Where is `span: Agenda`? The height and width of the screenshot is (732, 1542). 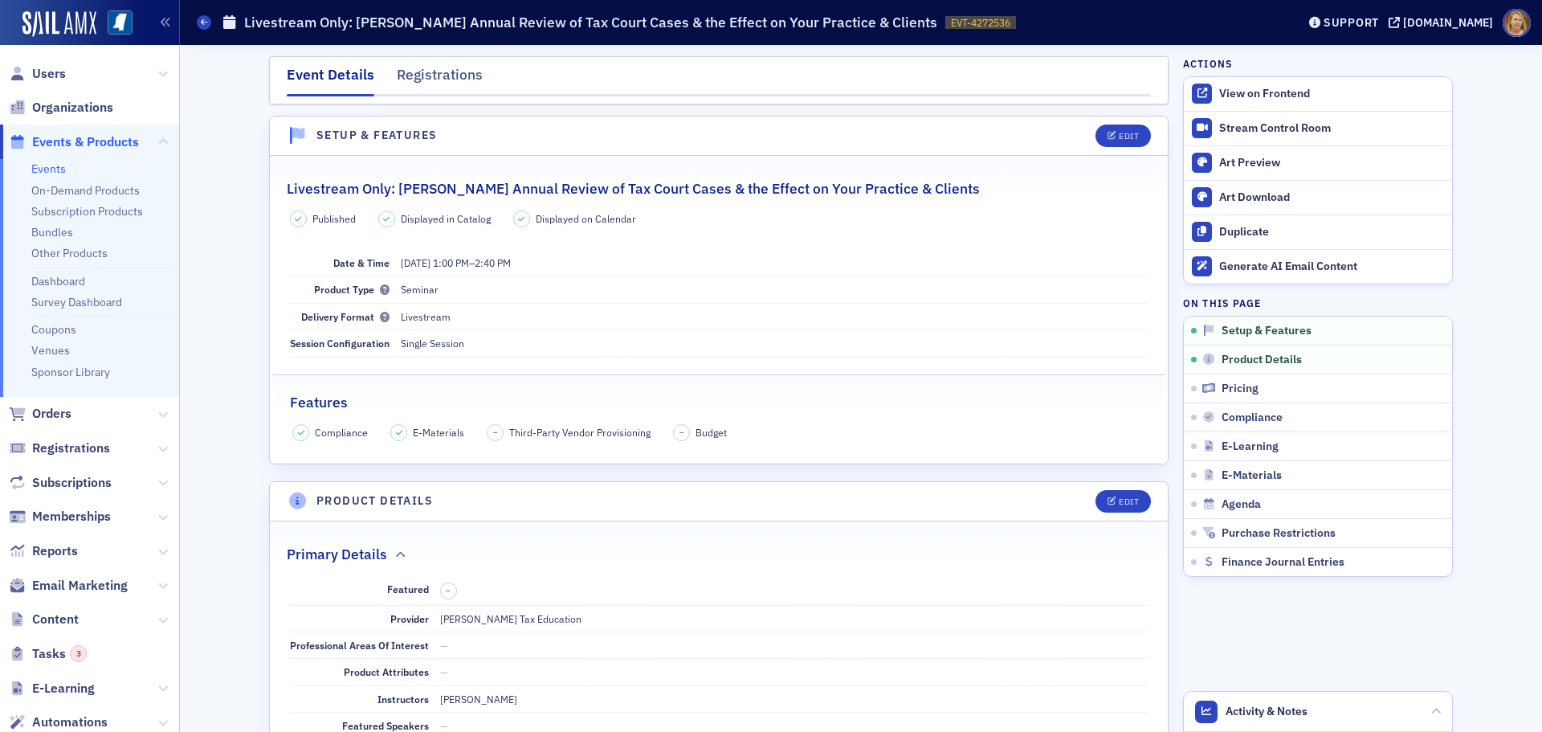
span: Agenda is located at coordinates (1241, 505).